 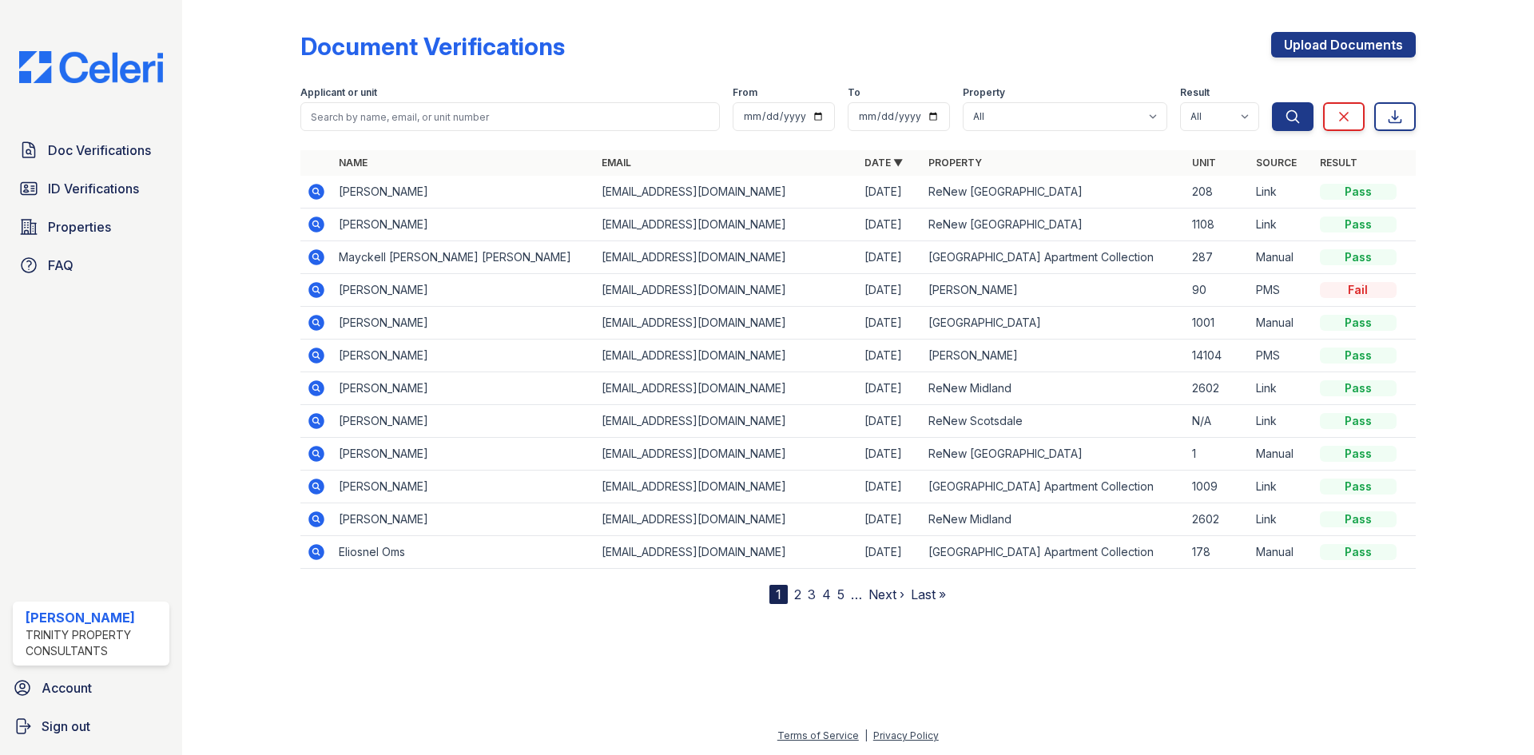 I want to click on a: Terms of Service, so click(x=818, y=735).